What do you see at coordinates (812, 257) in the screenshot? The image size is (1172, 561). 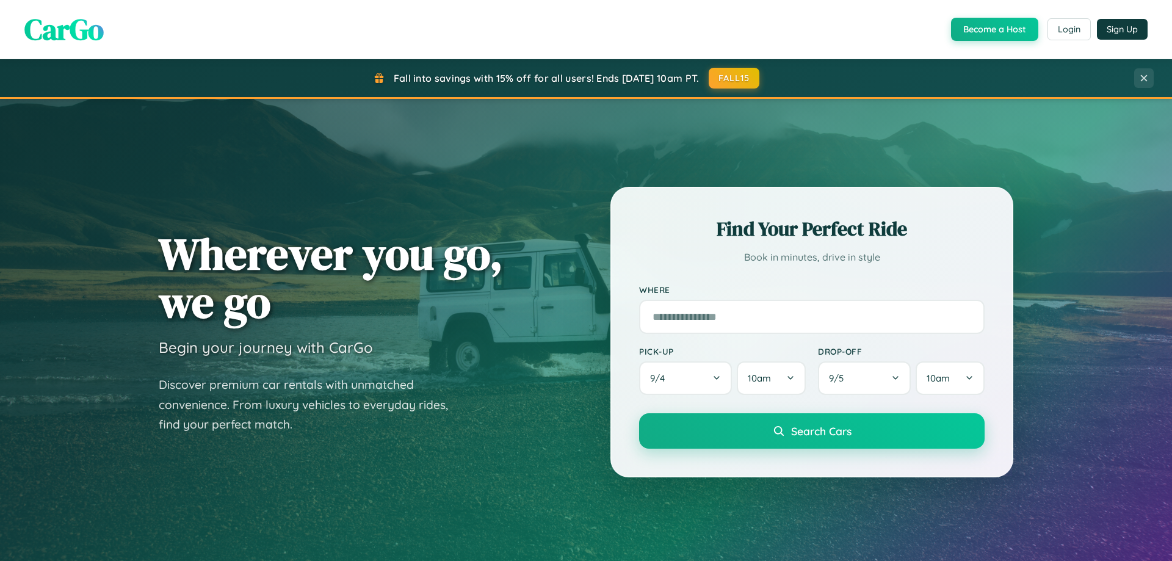 I see `p: Book in minutes, drive in style` at bounding box center [812, 257].